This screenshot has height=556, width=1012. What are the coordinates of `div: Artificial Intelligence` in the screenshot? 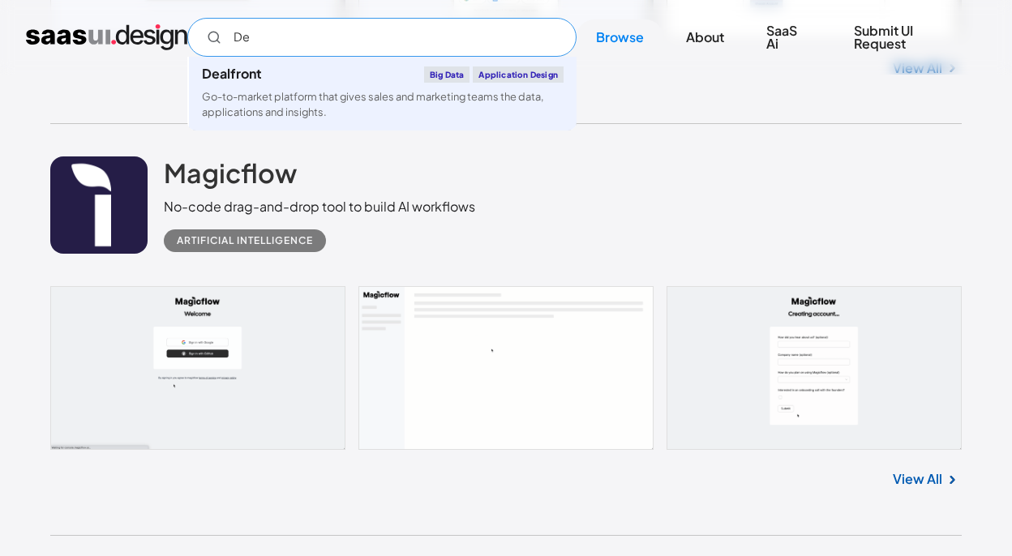 It's located at (245, 241).